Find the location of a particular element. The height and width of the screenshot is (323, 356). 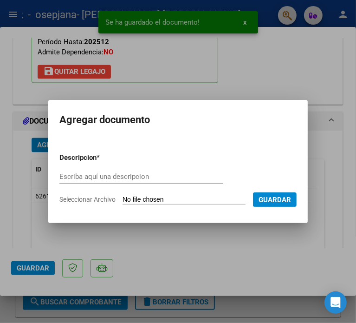

p: Descripcion is located at coordinates (95, 157).